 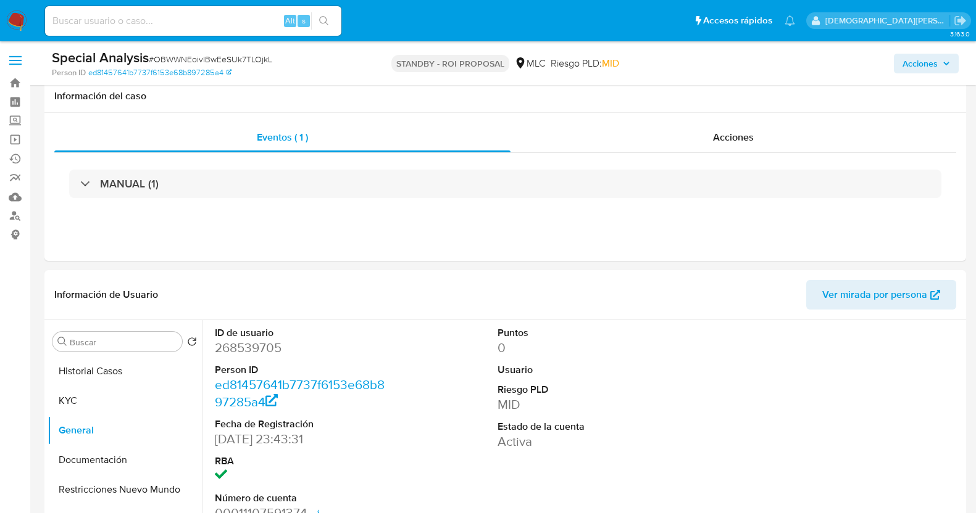 I want to click on div: MLC, so click(x=529, y=64).